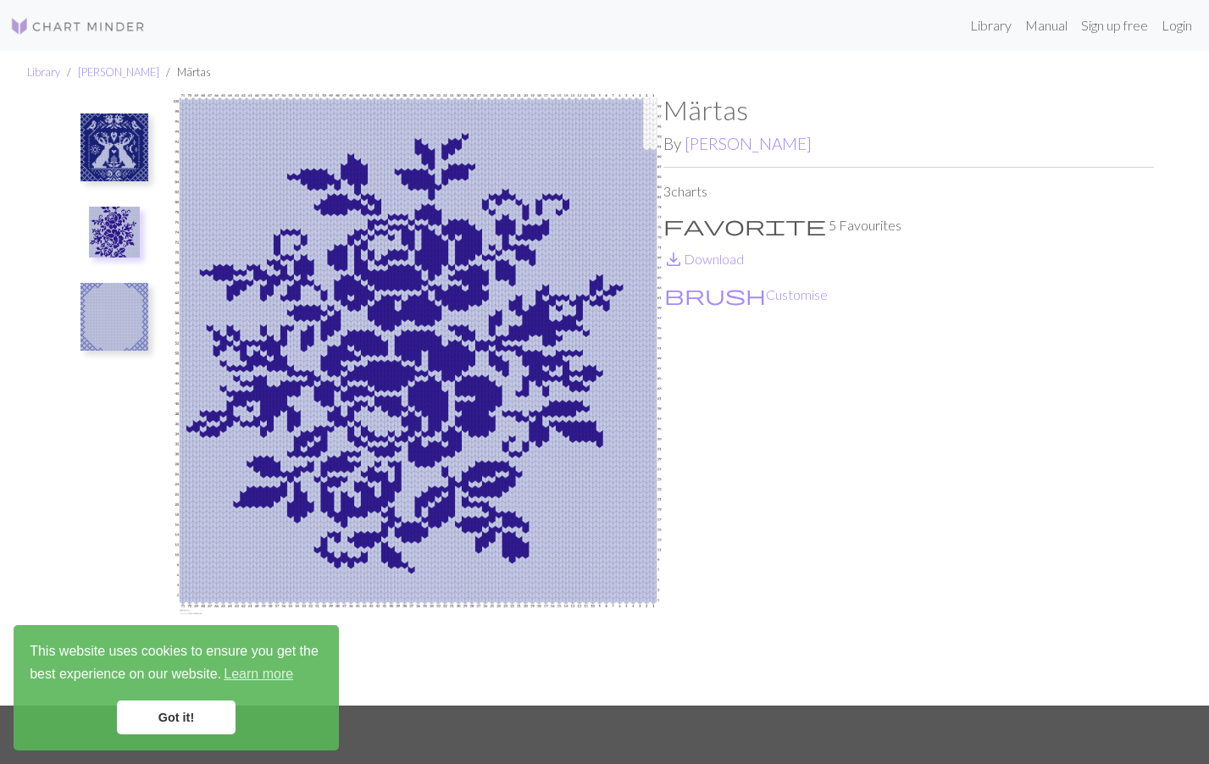  What do you see at coordinates (715, 295) in the screenshot?
I see `span: brush` at bounding box center [715, 295].